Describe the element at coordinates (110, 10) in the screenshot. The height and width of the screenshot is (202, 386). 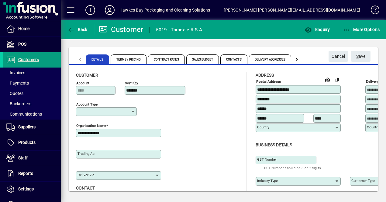
I see `button: Profile` at that location.